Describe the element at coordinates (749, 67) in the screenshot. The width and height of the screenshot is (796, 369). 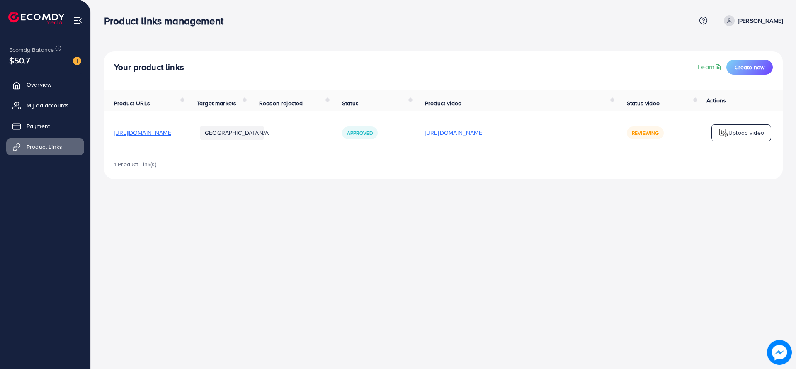
I see `span: Create new` at that location.